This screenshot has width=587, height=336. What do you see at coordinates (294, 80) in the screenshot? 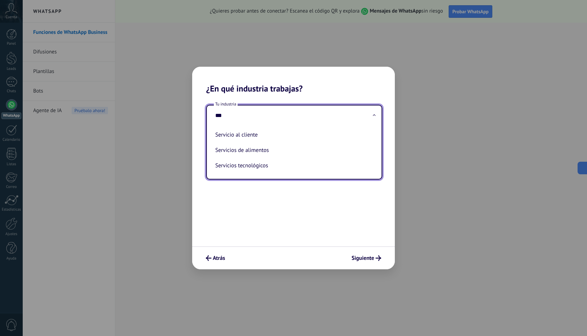
I see `h2: ¿En qué industria trabajas?` at bounding box center [294, 80].